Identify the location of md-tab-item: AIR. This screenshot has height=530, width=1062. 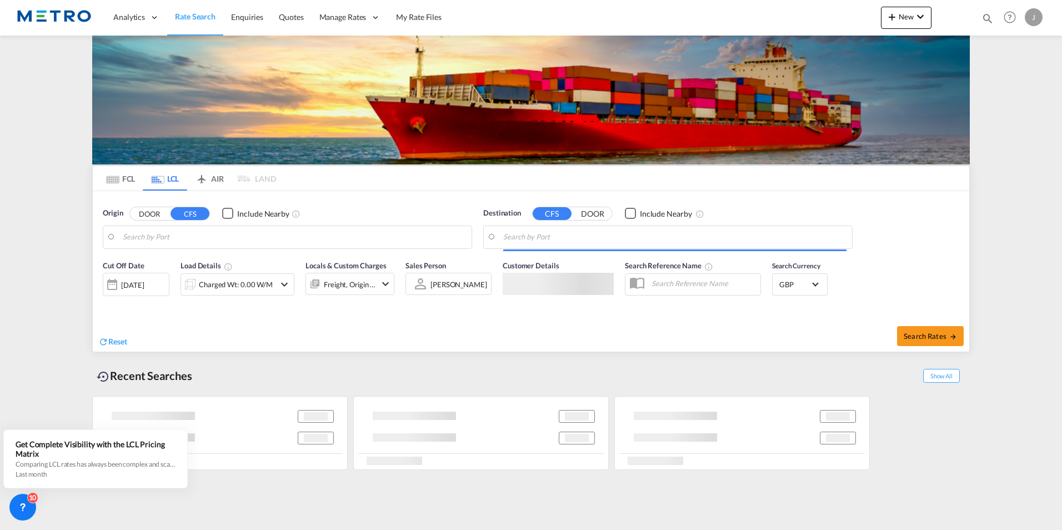
(209, 178).